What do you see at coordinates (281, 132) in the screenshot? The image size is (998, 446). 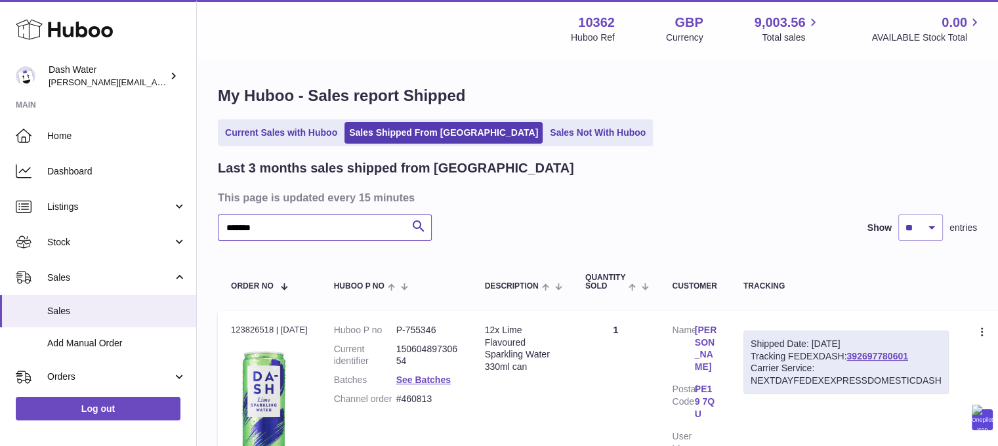 I see `a: Current Sales with Huboo` at bounding box center [281, 132].